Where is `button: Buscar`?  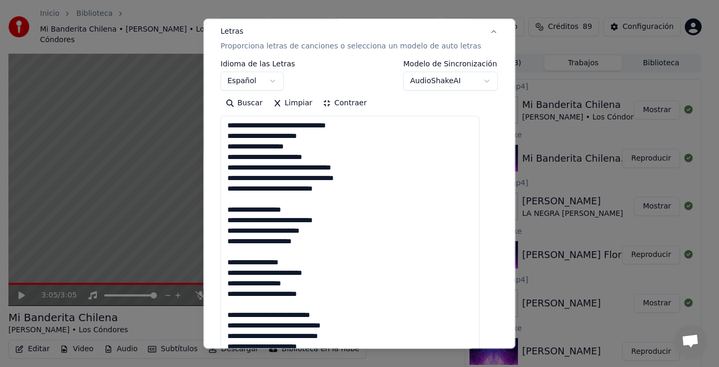 button: Buscar is located at coordinates (244, 104).